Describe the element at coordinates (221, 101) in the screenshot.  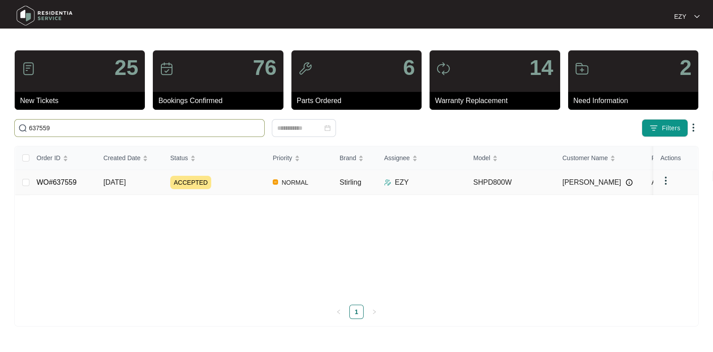
I see `p: Bookings Confirmed` at that location.